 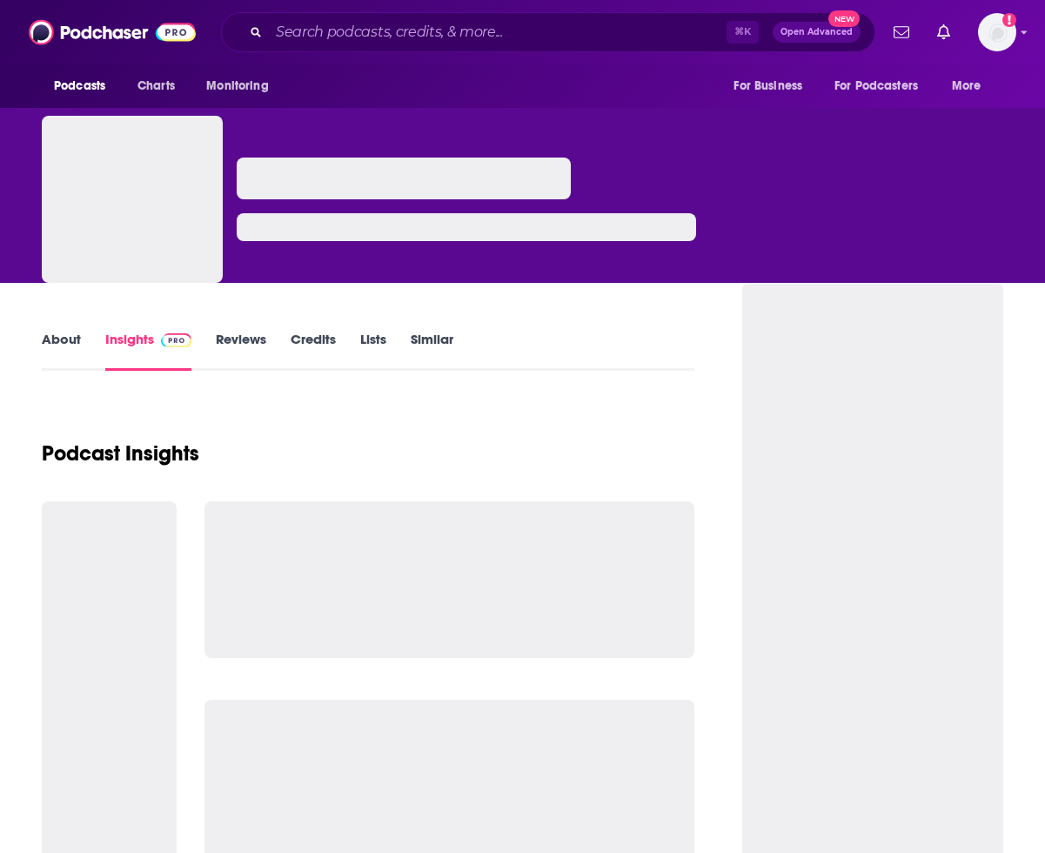 What do you see at coordinates (112, 32) in the screenshot?
I see `a: Podchaser - Follow, Share and Rate Podcasts` at bounding box center [112, 32].